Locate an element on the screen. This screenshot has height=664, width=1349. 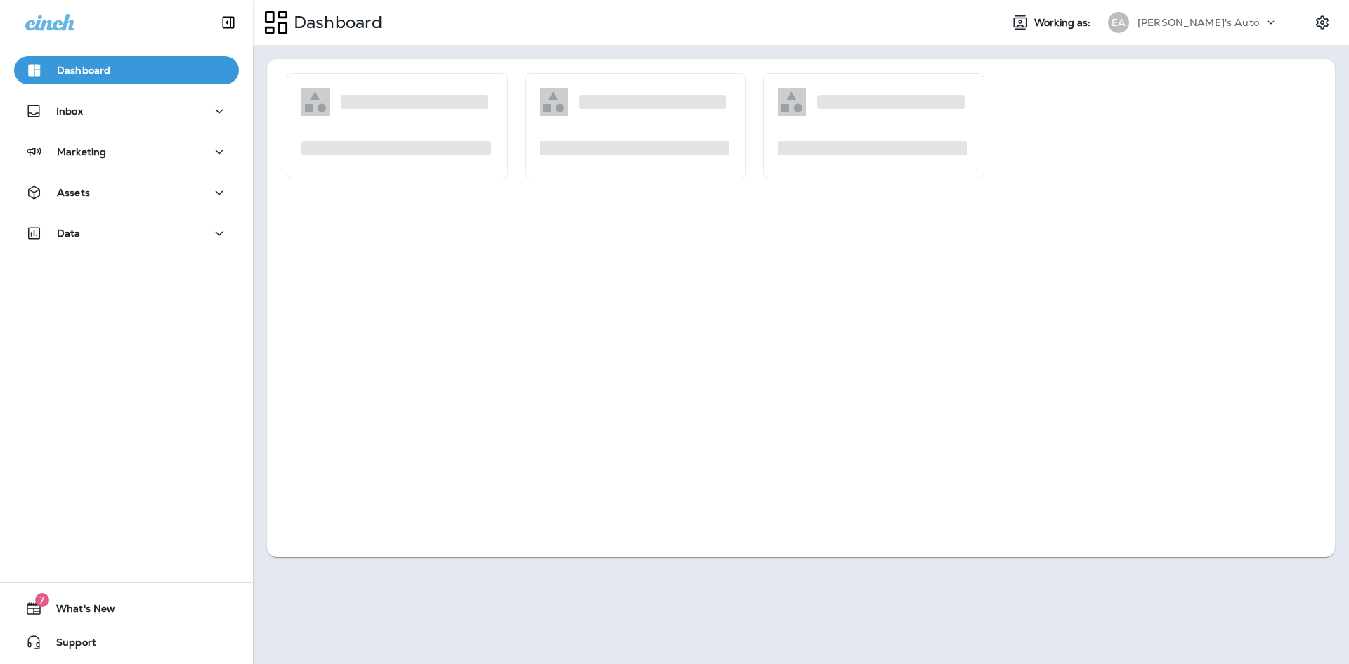
button: 7What's New is located at coordinates (126, 608).